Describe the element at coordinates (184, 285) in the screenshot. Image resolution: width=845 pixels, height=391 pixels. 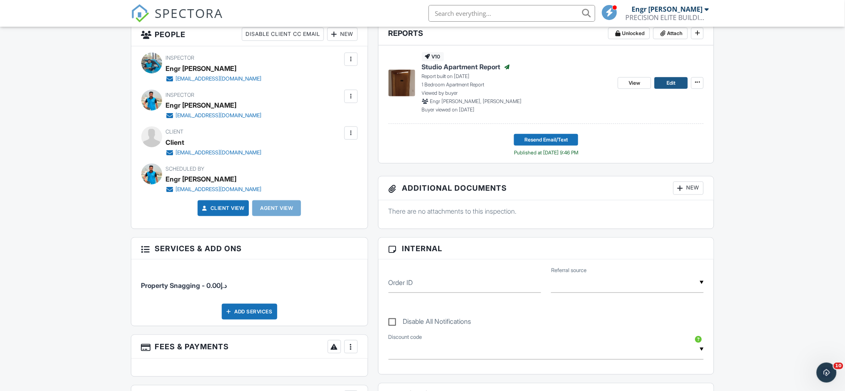
I see `span: Property Snagging - د.إ0.00` at that location.